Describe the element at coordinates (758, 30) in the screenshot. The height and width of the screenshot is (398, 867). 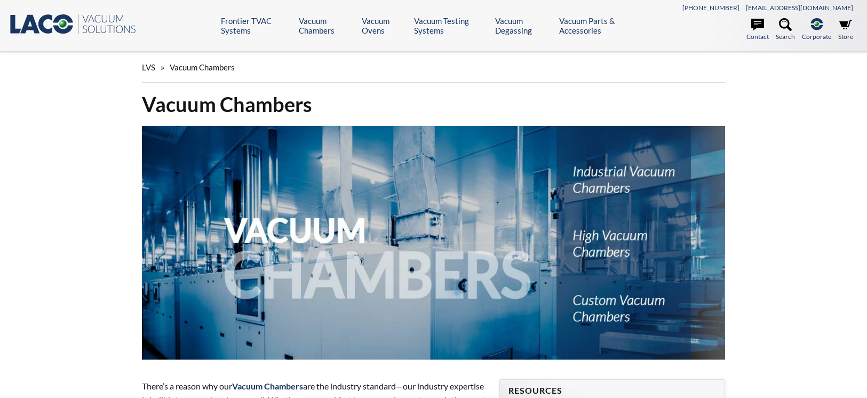
I see `a: Contact` at that location.